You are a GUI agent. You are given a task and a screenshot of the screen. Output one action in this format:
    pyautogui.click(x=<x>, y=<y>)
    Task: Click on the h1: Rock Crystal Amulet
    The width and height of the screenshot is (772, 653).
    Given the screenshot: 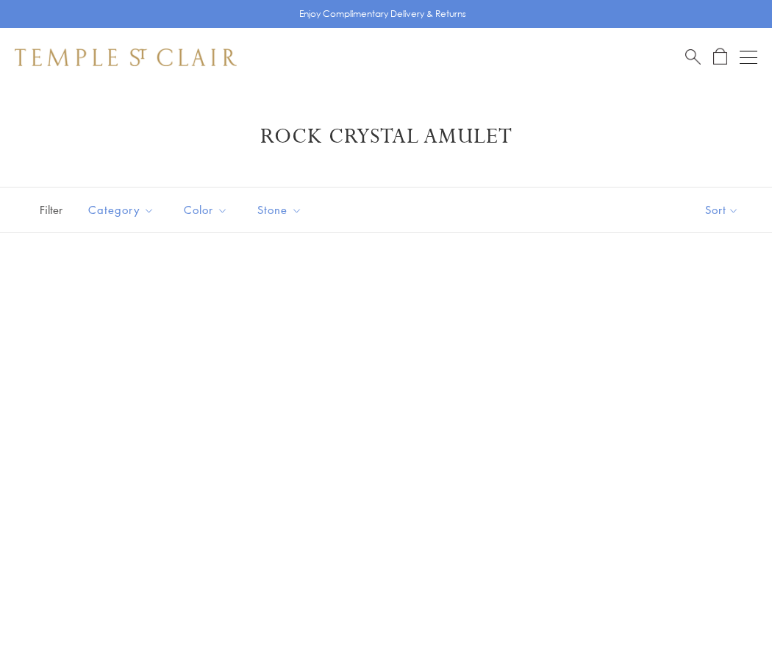 What is the action you would take?
    pyautogui.click(x=386, y=137)
    